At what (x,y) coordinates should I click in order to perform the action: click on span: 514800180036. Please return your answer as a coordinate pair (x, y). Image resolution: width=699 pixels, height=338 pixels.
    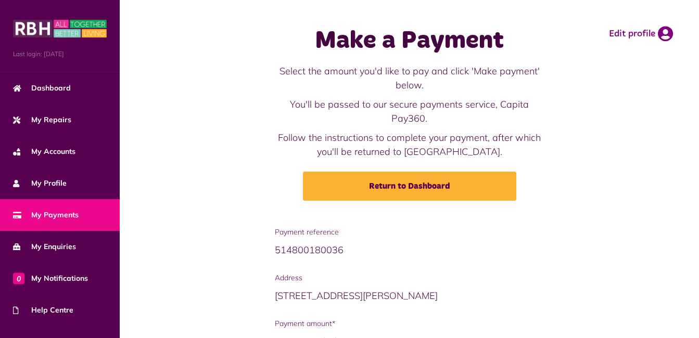
    Looking at the image, I should click on (309, 250).